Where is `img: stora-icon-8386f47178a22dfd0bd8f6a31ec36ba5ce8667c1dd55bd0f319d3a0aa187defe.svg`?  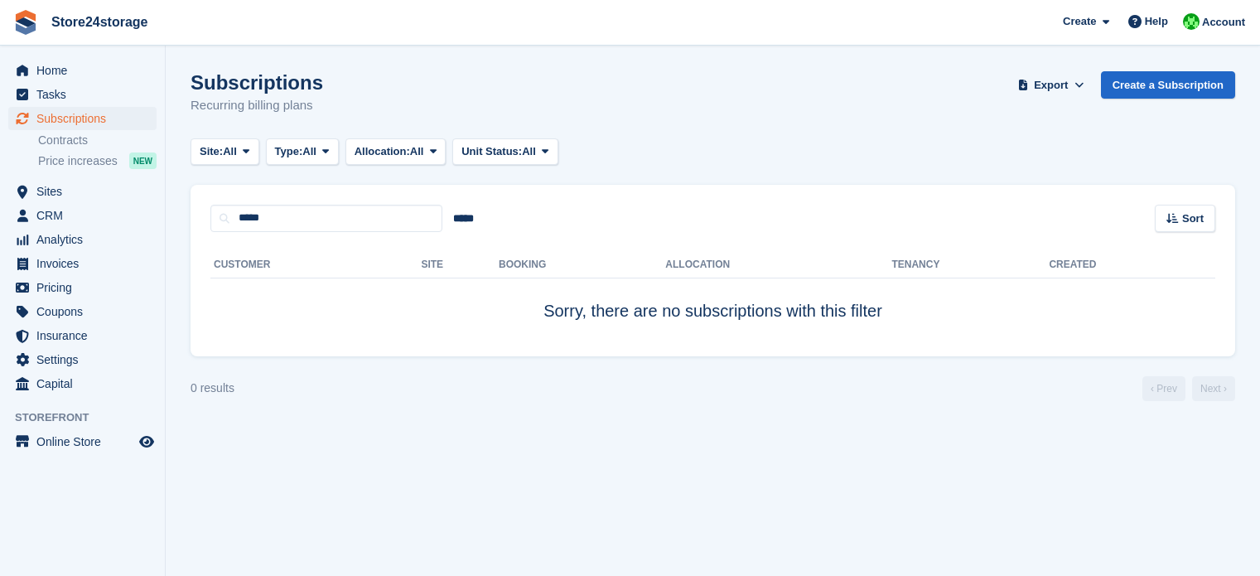 img: stora-icon-8386f47178a22dfd0bd8f6a31ec36ba5ce8667c1dd55bd0f319d3a0aa187defe.svg is located at coordinates (26, 22).